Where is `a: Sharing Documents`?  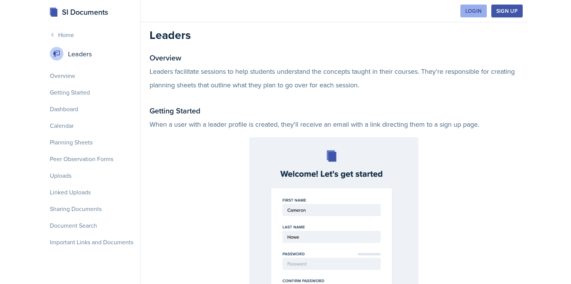 a: Sharing Documents is located at coordinates (92, 209).